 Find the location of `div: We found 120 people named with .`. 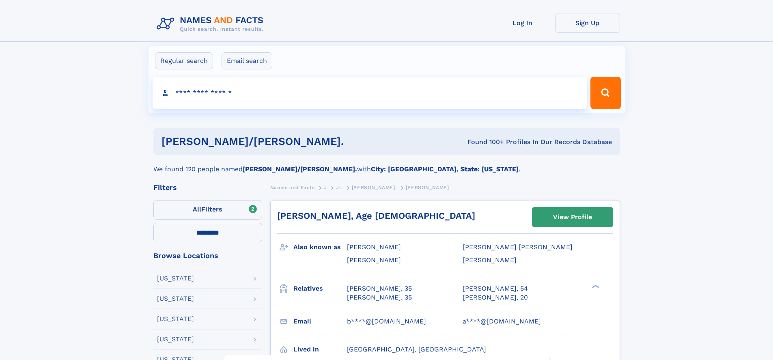

div: We found 120 people named with . is located at coordinates (387, 164).